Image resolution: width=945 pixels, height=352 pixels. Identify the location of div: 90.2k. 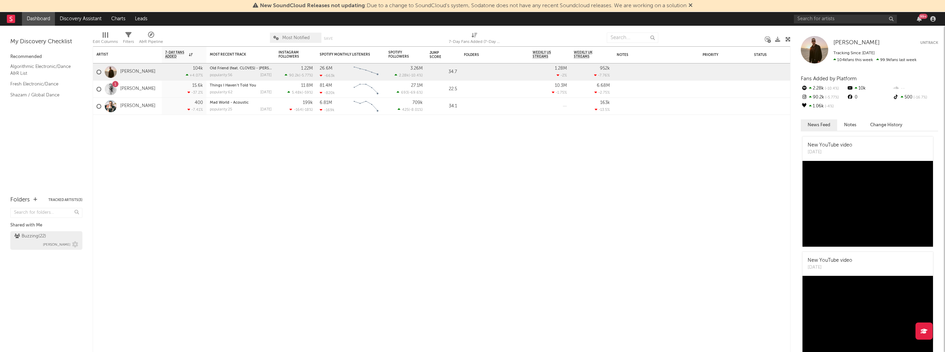
(824, 98).